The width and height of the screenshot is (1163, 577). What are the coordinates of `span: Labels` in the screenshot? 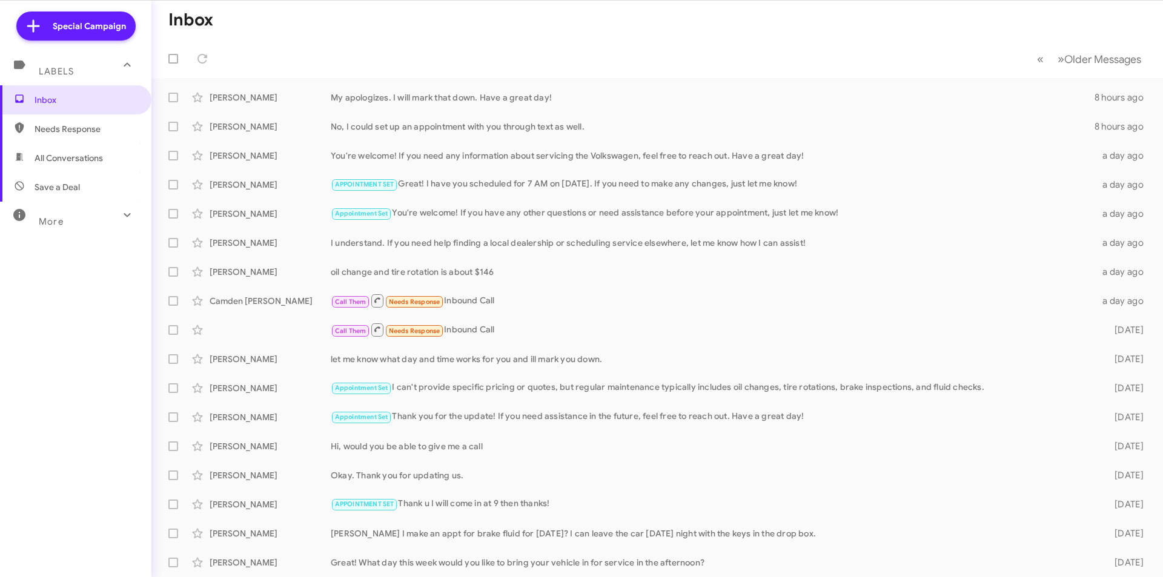 It's located at (56, 71).